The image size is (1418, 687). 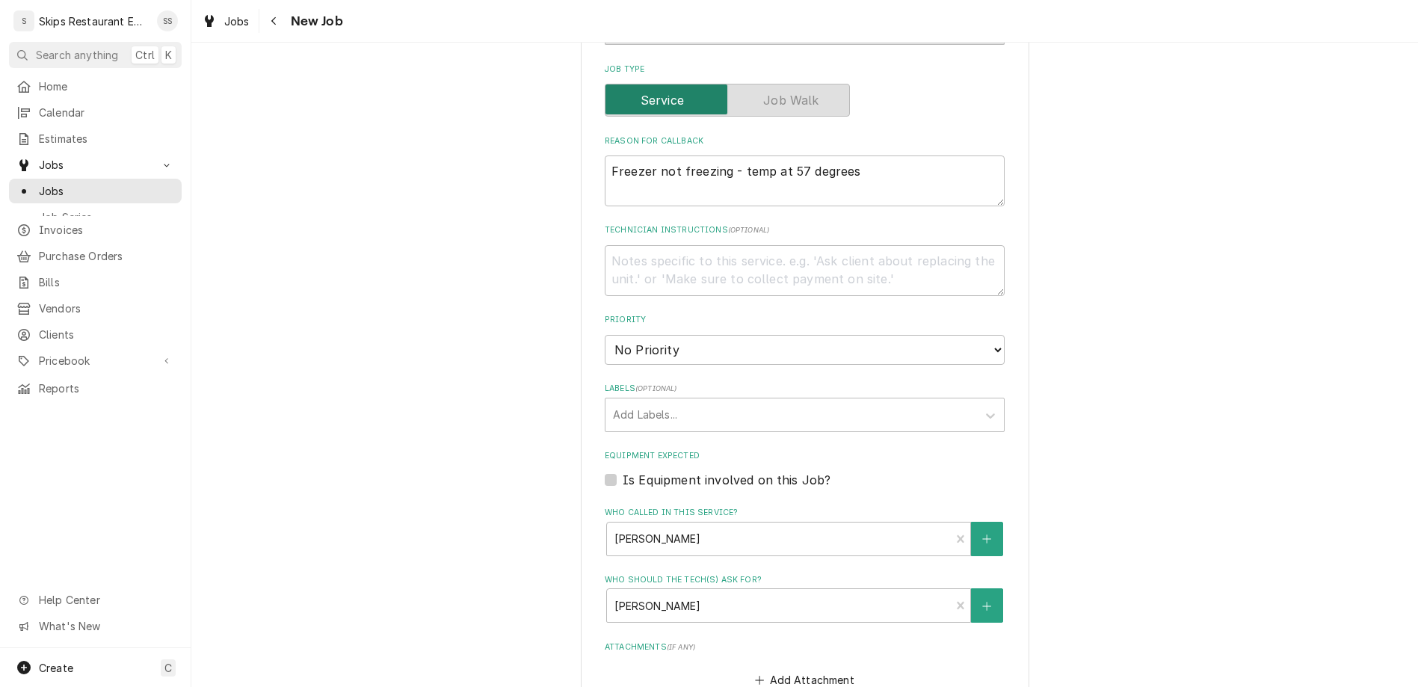 What do you see at coordinates (95, 388) in the screenshot?
I see `a: Reports` at bounding box center [95, 388].